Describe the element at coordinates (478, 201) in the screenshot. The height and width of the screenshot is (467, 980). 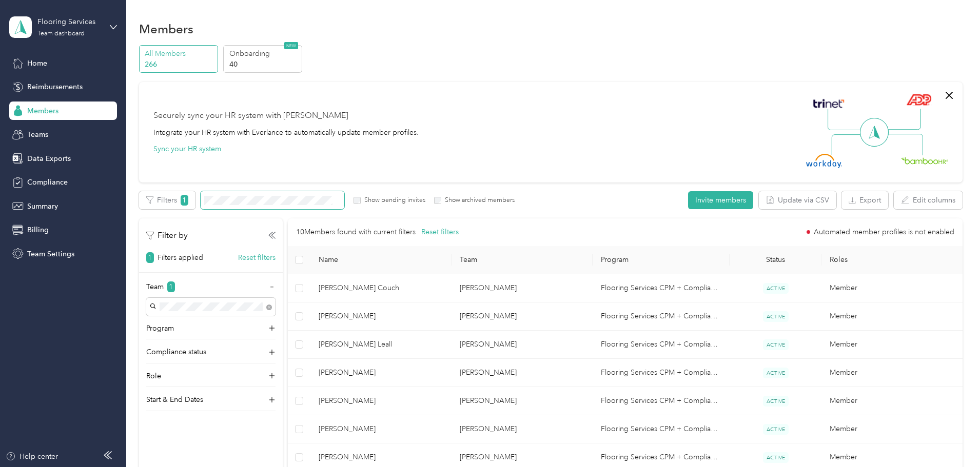
I see `label: Show archived members` at that location.